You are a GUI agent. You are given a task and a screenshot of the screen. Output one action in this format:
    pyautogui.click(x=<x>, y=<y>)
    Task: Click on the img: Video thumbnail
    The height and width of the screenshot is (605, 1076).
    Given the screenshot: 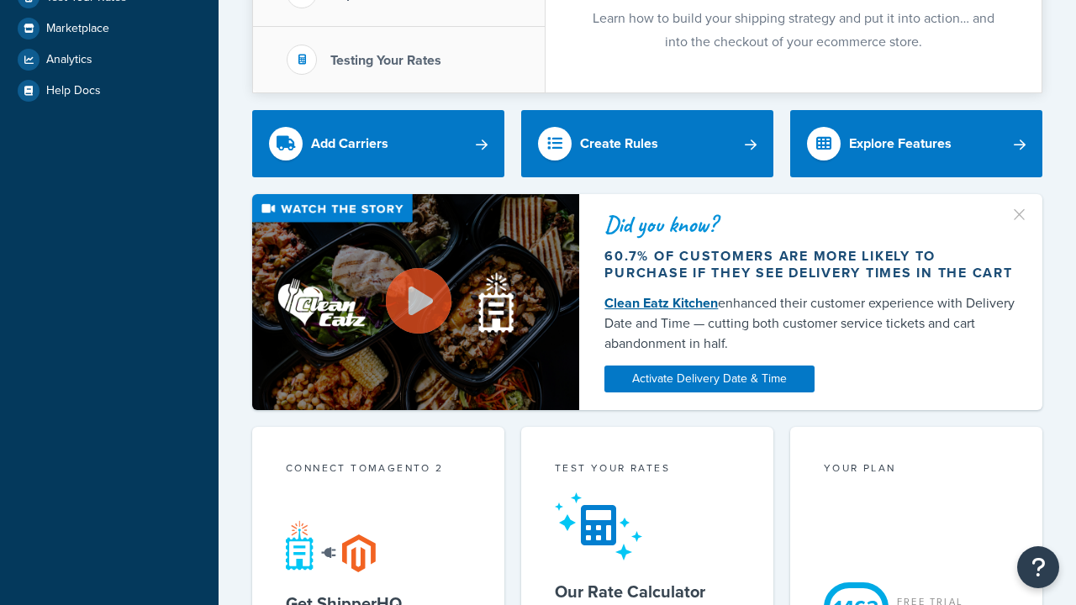 What is the action you would take?
    pyautogui.click(x=415, y=302)
    